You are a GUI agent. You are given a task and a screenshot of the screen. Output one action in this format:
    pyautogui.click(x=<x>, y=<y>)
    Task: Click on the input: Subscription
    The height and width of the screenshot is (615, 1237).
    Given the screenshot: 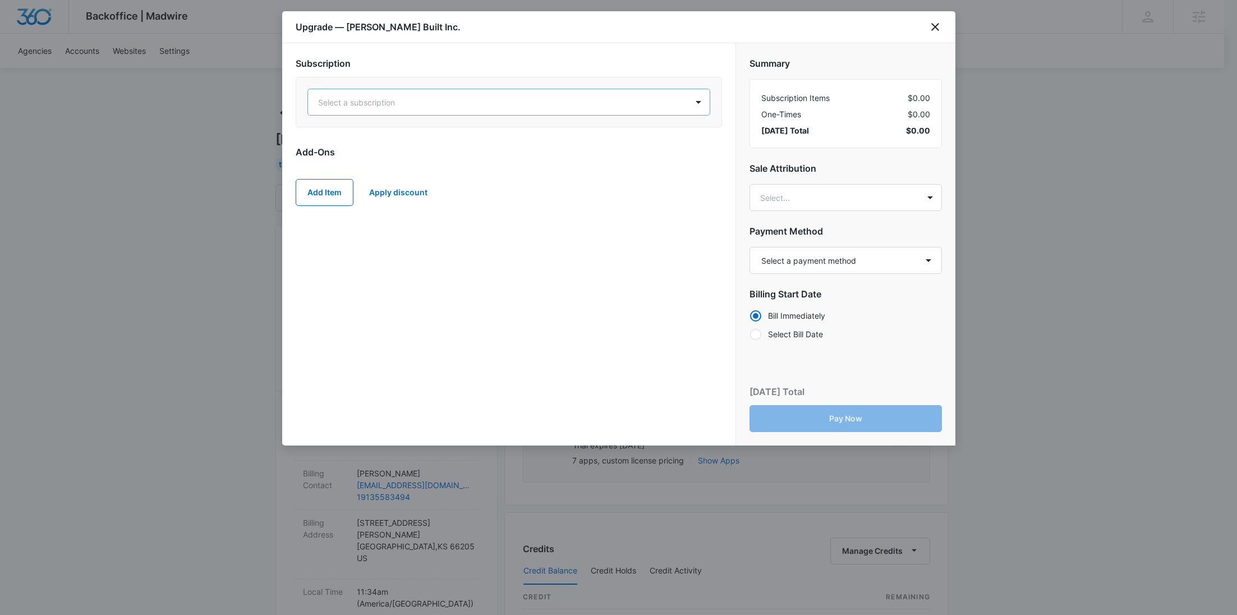 What is the action you would take?
    pyautogui.click(x=319, y=102)
    